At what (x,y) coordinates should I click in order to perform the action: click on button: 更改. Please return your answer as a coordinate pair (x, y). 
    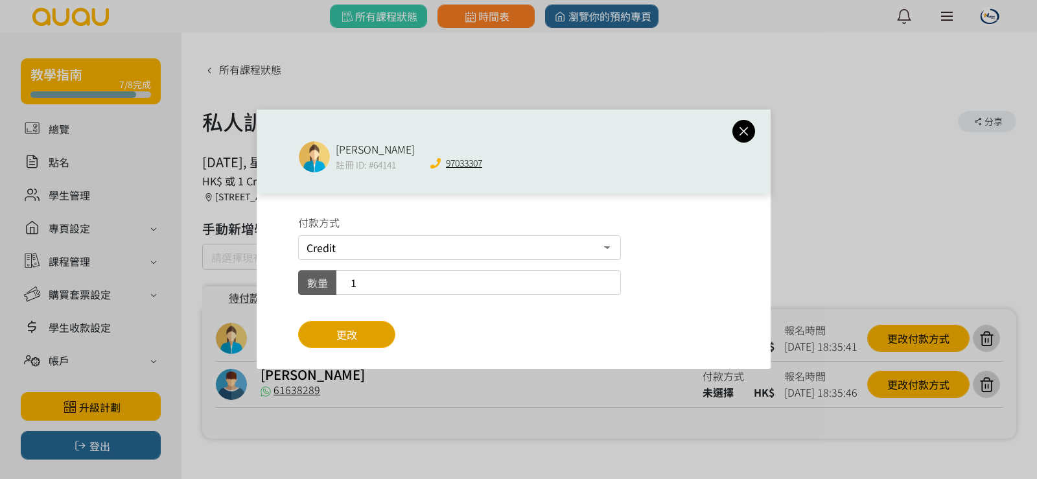
    Looking at the image, I should click on (347, 334).